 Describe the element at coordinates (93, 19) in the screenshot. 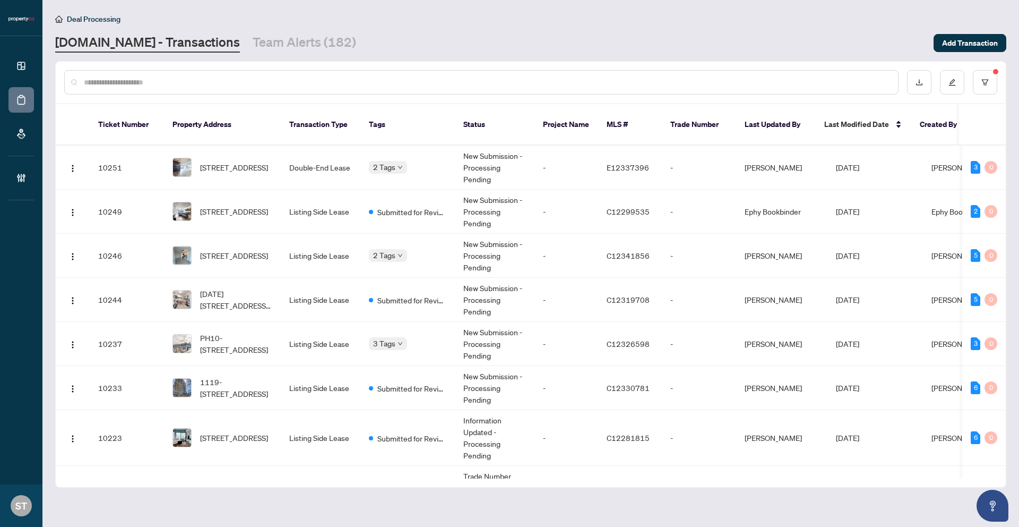

I see `span: Deal Processing` at that location.